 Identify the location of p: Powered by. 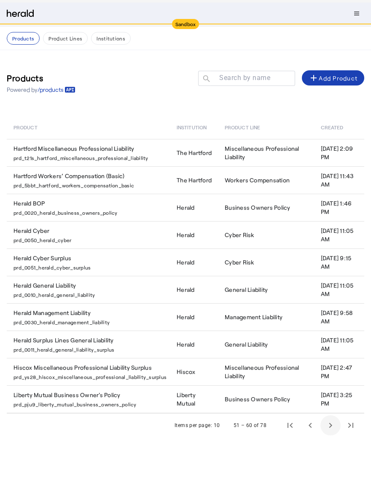
(41, 90).